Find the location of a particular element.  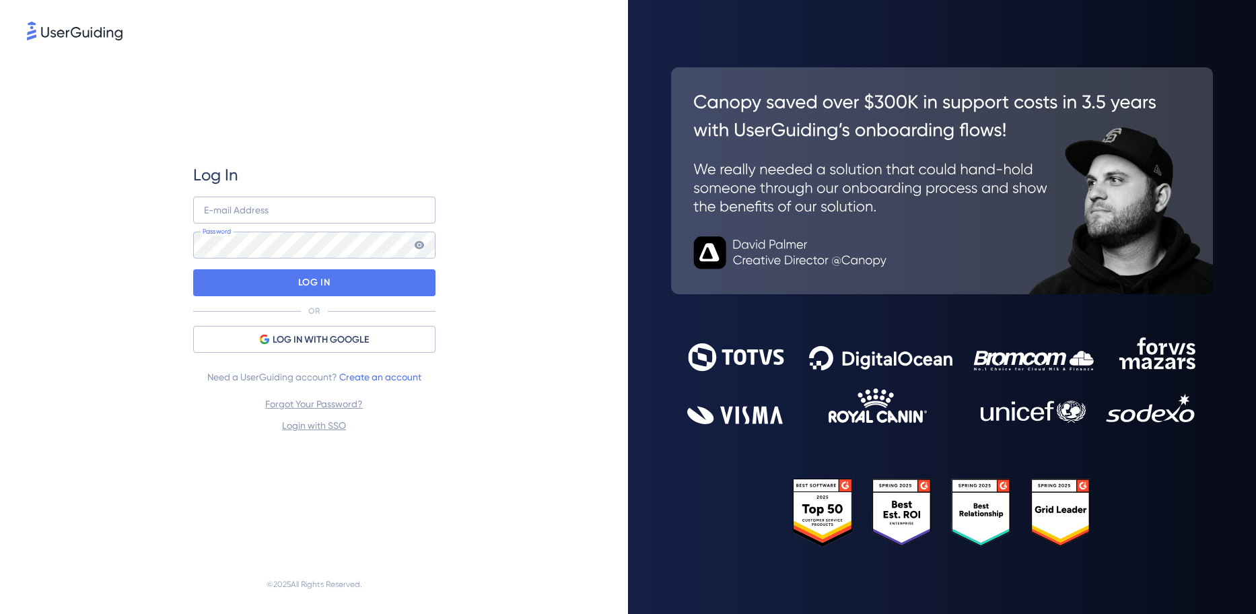

p: LOG IN is located at coordinates (314, 283).